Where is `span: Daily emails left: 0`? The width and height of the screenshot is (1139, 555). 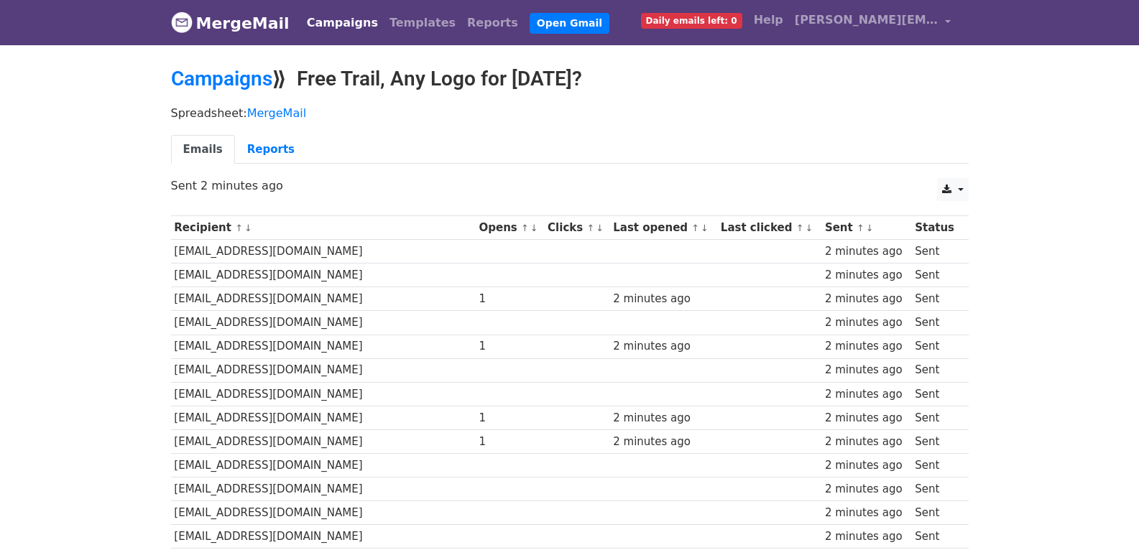 span: Daily emails left: 0 is located at coordinates (691, 21).